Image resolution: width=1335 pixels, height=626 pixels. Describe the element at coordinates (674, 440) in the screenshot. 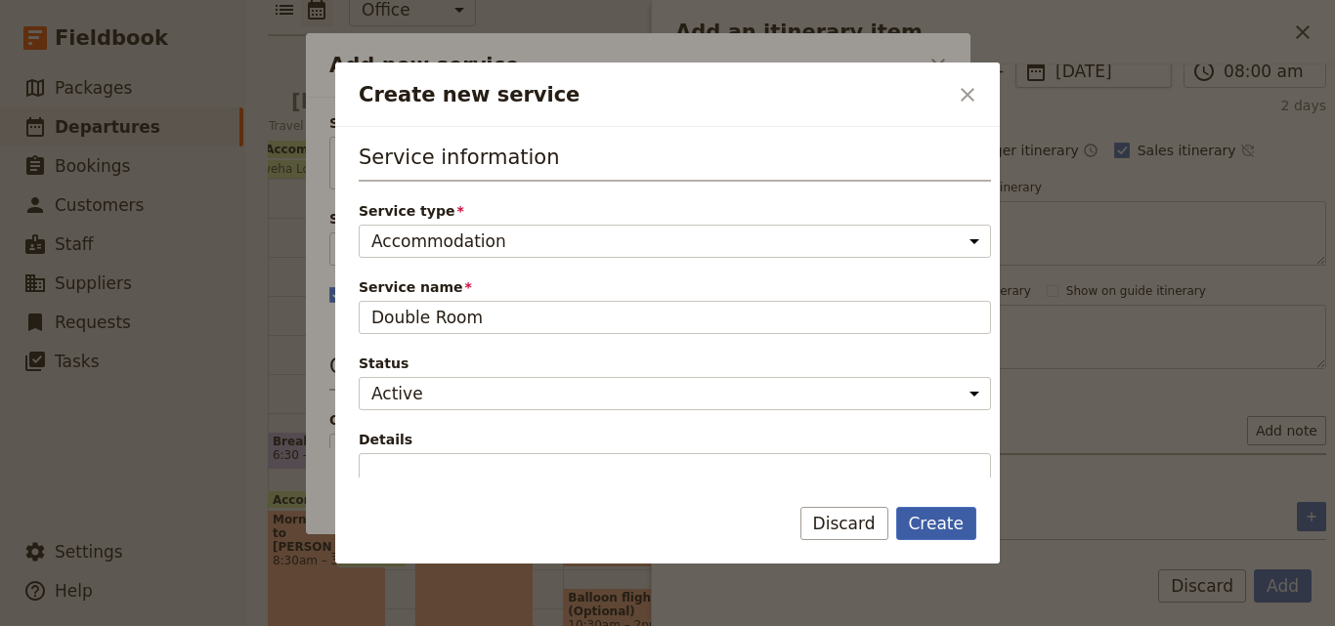

I see `span: Details` at that location.